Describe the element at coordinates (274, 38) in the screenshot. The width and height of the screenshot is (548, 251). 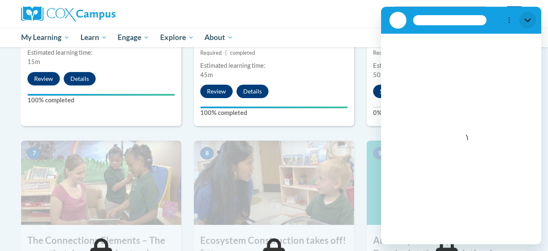
I see `div: Main menu` at that location.